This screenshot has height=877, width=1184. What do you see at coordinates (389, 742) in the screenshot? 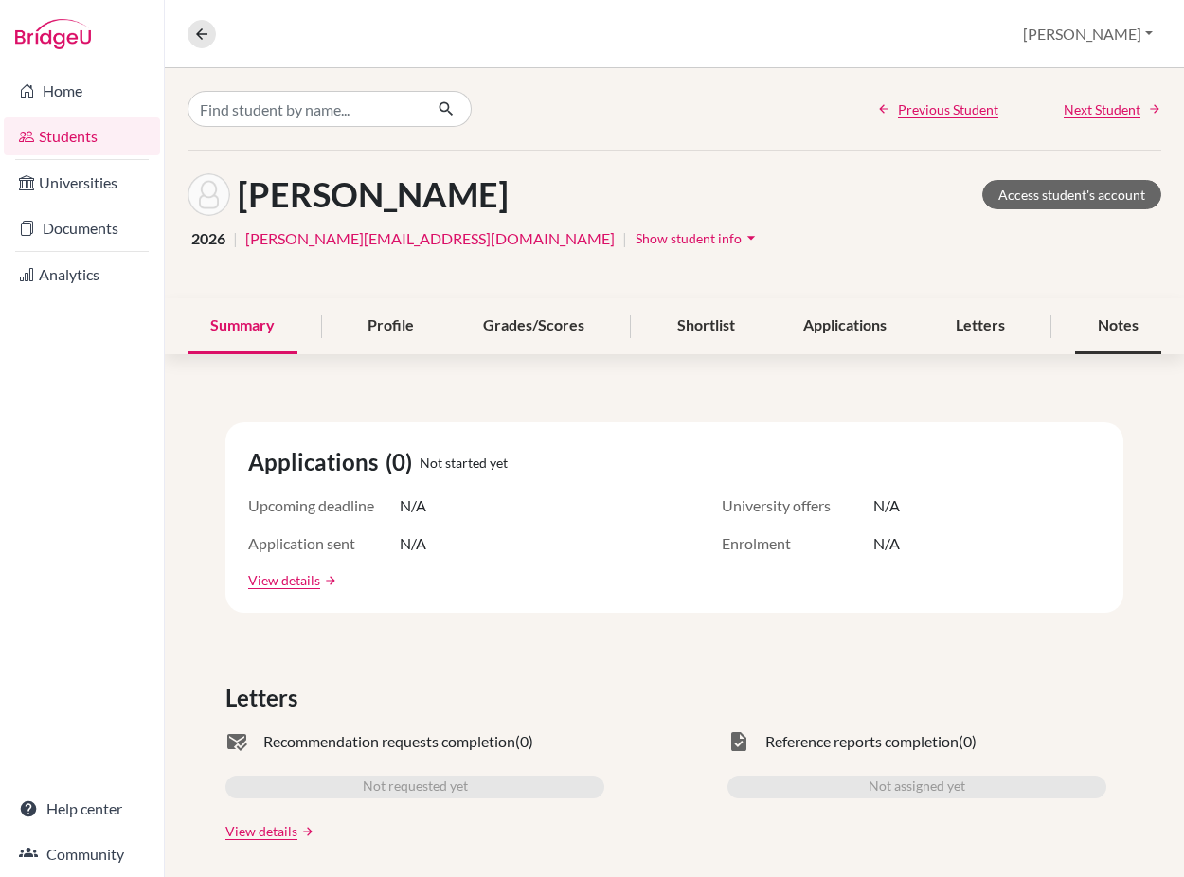
I see `span: Recommendation requests completion` at bounding box center [389, 742].